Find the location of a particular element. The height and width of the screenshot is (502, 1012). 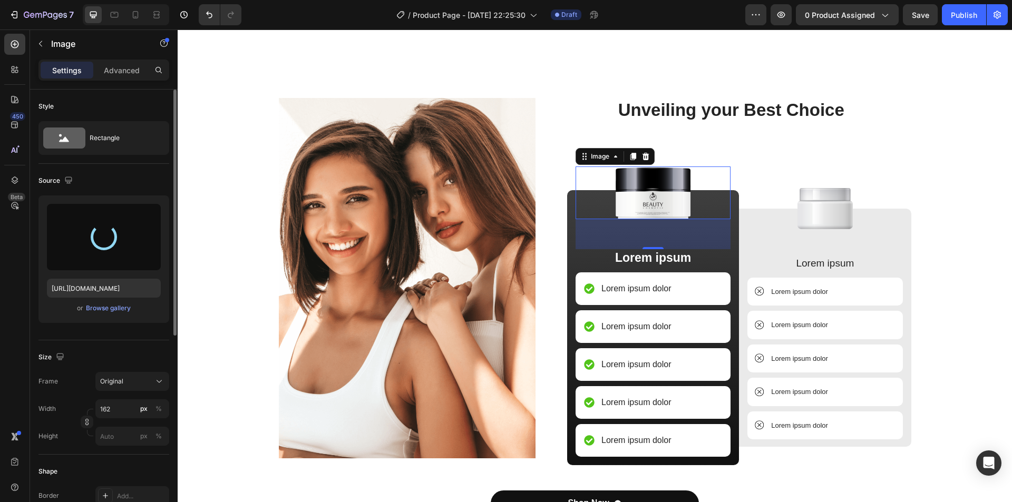

span: Draft is located at coordinates (569, 15).